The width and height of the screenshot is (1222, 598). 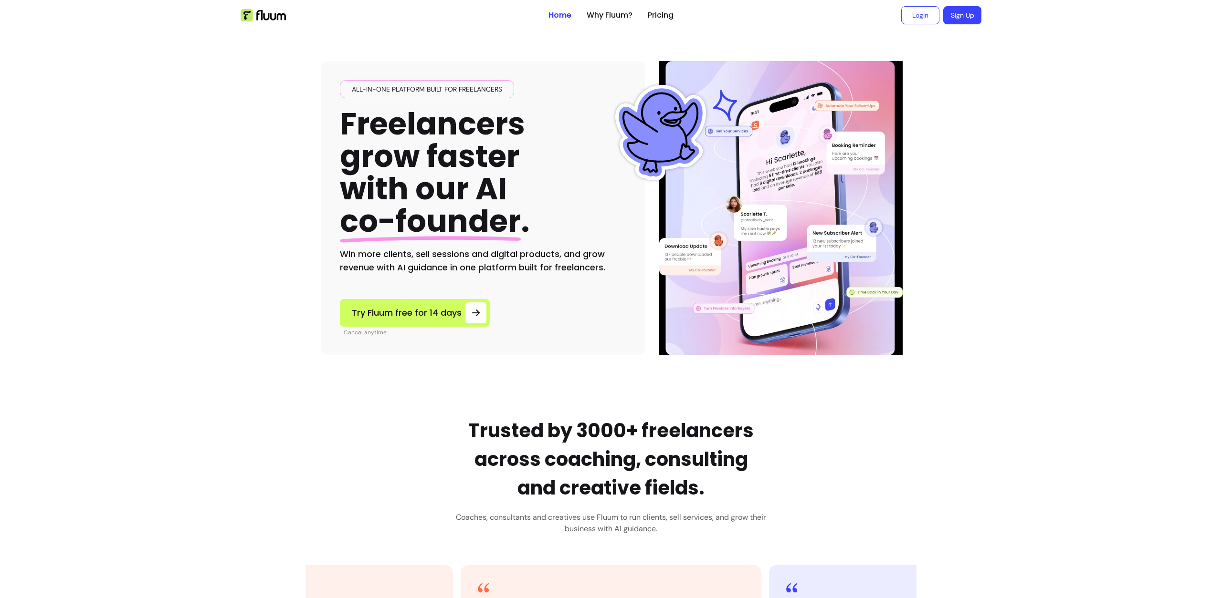 What do you see at coordinates (962, 15) in the screenshot?
I see `a: Sign Up` at bounding box center [962, 15].